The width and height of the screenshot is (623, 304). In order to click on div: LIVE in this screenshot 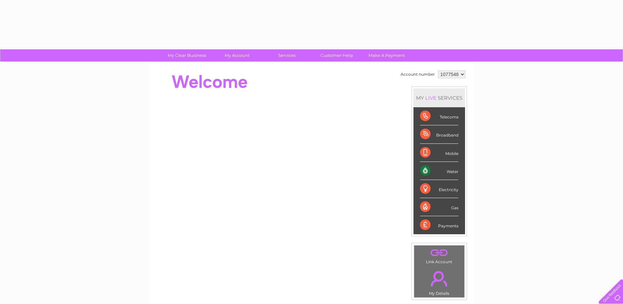, I will do `click(431, 98)`.